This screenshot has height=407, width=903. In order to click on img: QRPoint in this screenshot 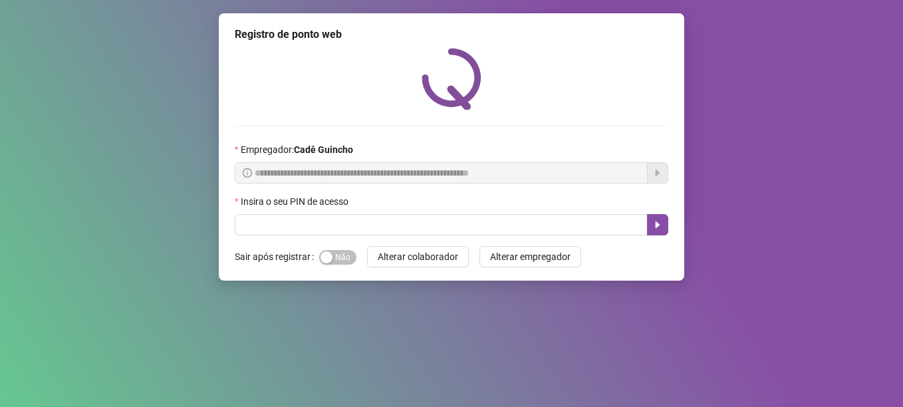, I will do `click(451, 78)`.